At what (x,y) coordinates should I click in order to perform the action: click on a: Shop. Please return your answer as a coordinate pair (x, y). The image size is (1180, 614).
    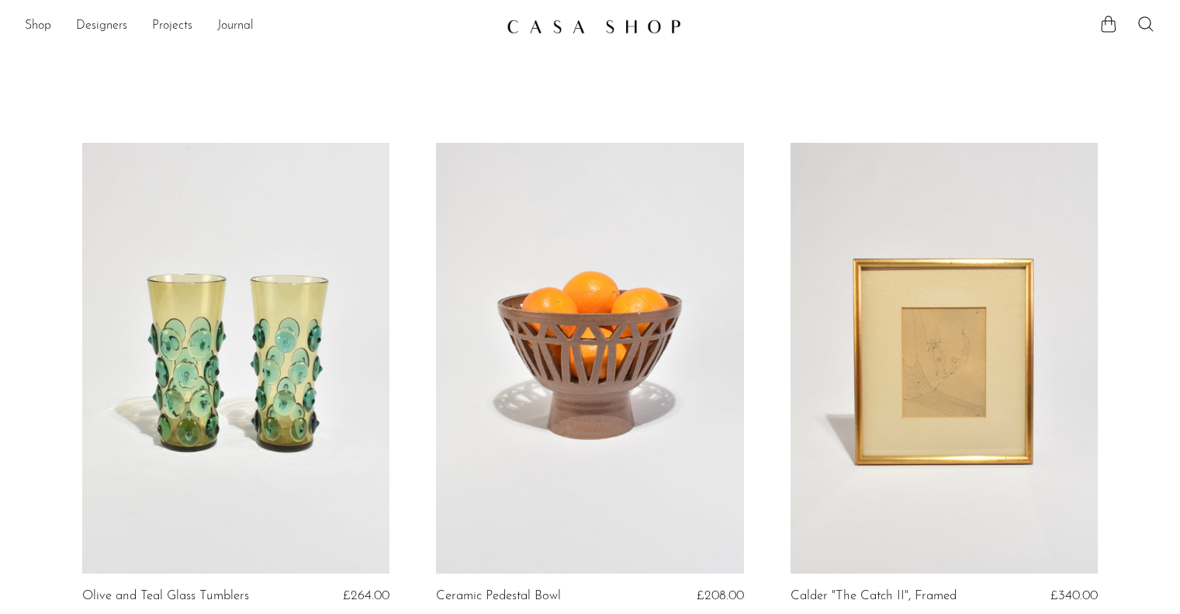
    Looking at the image, I should click on (38, 26).